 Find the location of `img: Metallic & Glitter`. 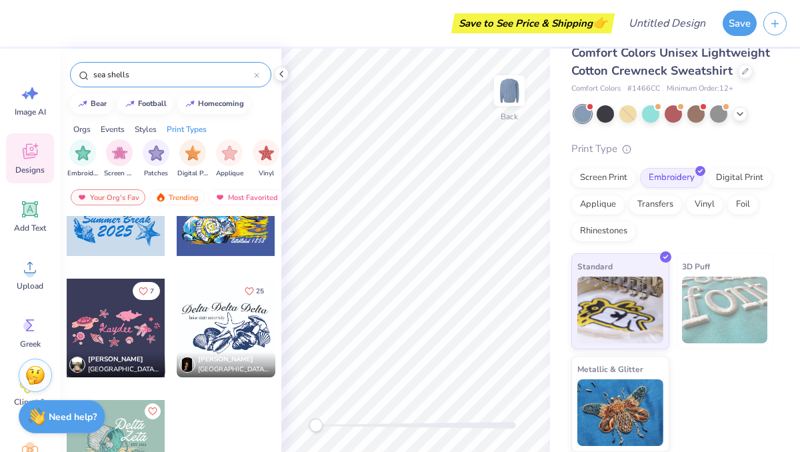

img: Metallic & Glitter is located at coordinates (620, 413).